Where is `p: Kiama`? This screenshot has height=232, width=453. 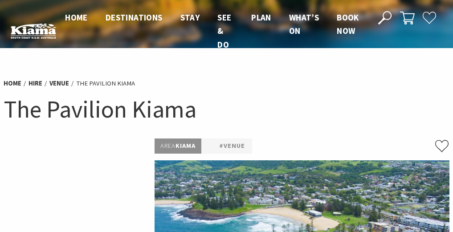
p: Kiama is located at coordinates (178, 146).